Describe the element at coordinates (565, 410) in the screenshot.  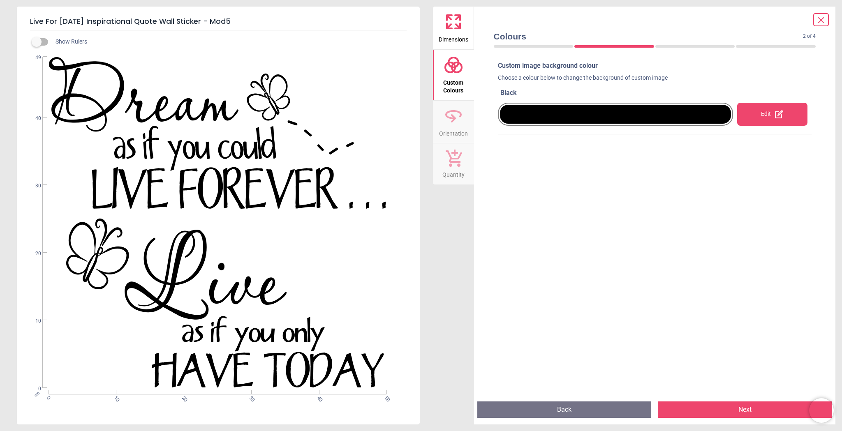
I see `button: Back` at that location.